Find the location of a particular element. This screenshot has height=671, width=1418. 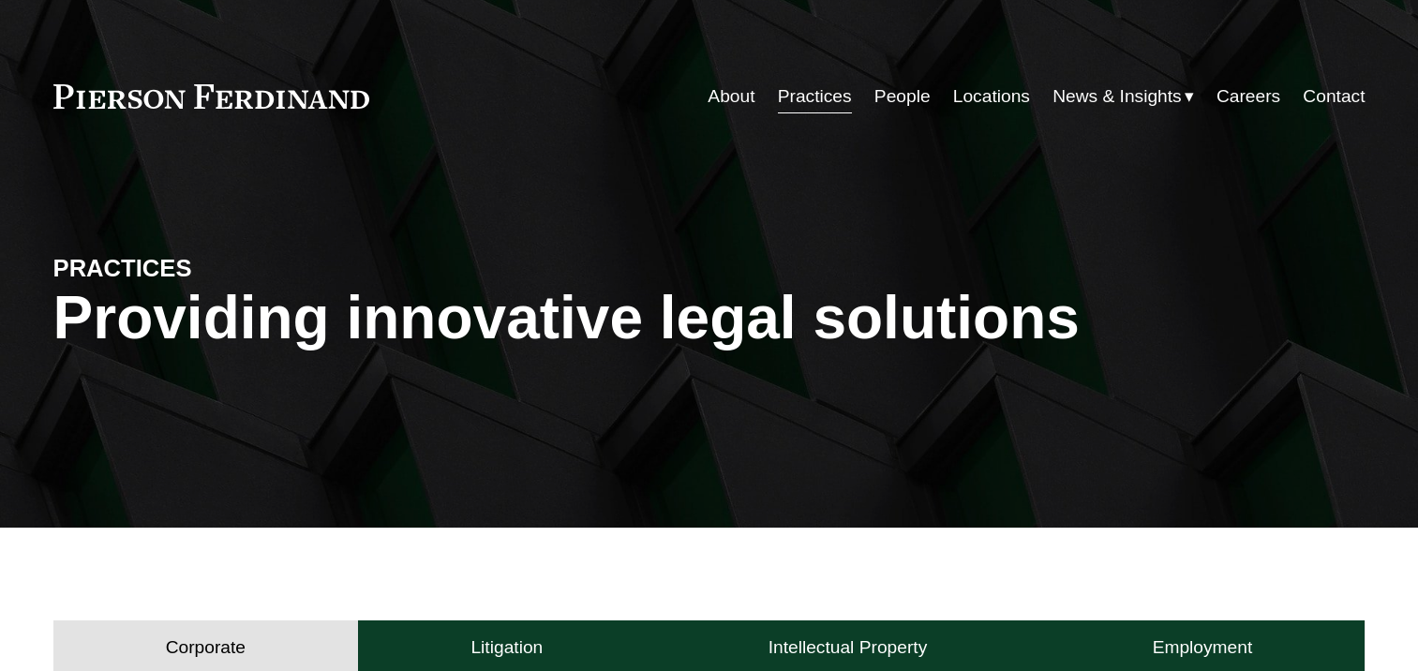

h4: Corporate is located at coordinates (205, 647).